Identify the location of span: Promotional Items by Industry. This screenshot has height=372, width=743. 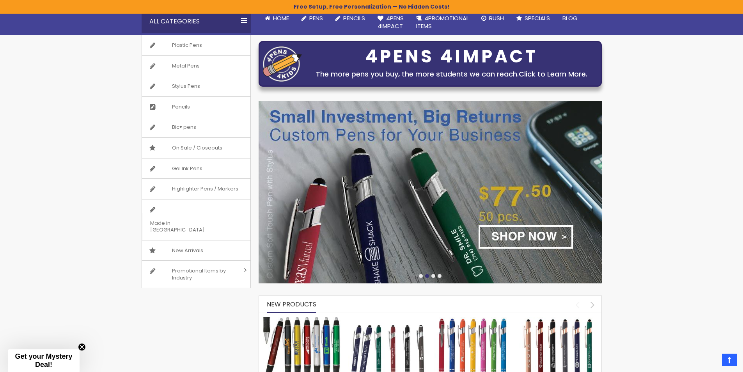
(202, 274).